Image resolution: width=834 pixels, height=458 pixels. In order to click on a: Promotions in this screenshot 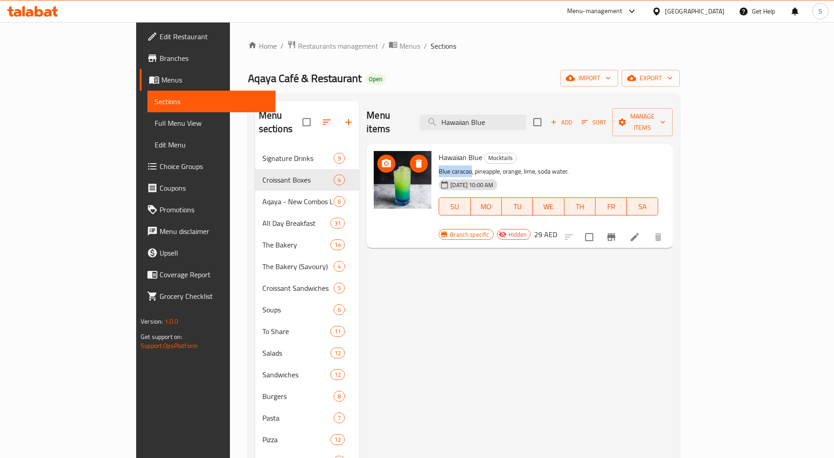, I will do `click(207, 210)`.